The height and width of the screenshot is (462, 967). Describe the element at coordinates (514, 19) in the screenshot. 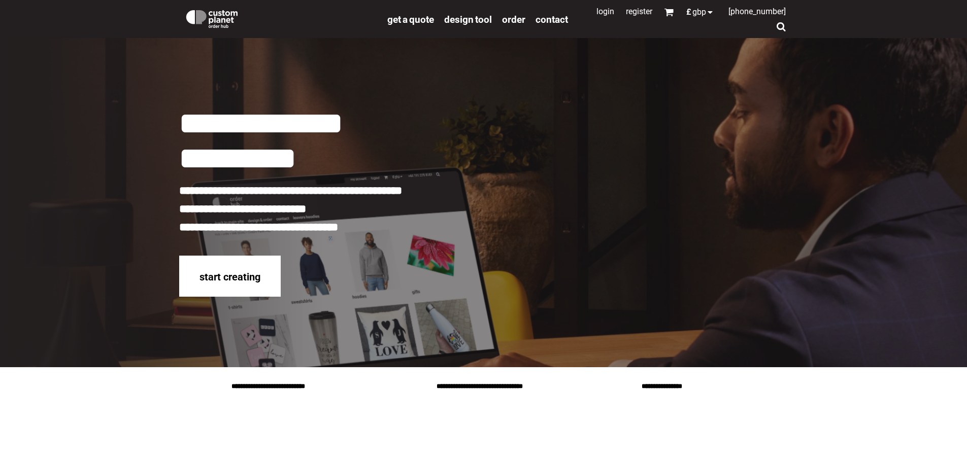

I see `span: order` at that location.